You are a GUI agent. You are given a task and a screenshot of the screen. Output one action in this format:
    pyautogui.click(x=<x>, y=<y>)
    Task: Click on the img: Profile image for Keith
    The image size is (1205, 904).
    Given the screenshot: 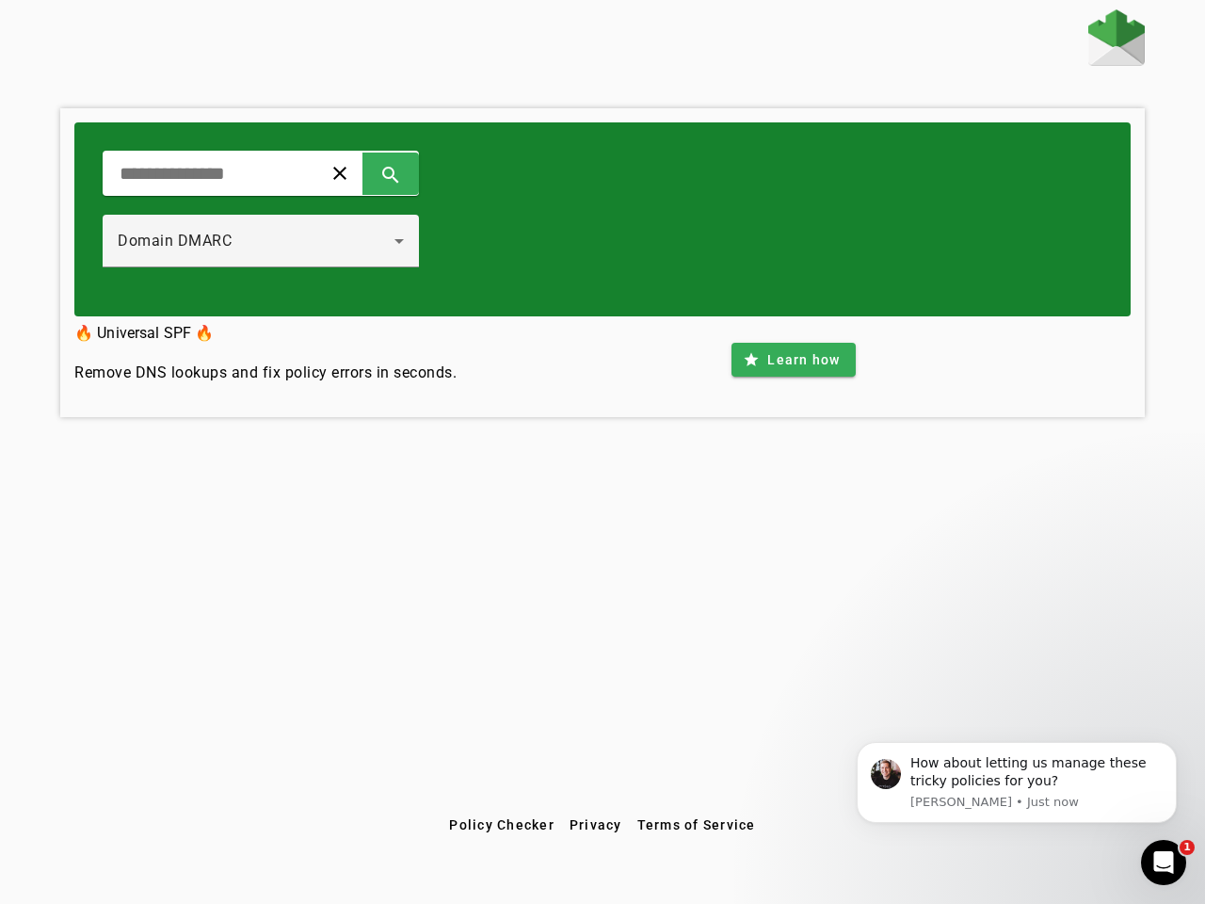 What is the action you would take?
    pyautogui.click(x=57, y=60)
    